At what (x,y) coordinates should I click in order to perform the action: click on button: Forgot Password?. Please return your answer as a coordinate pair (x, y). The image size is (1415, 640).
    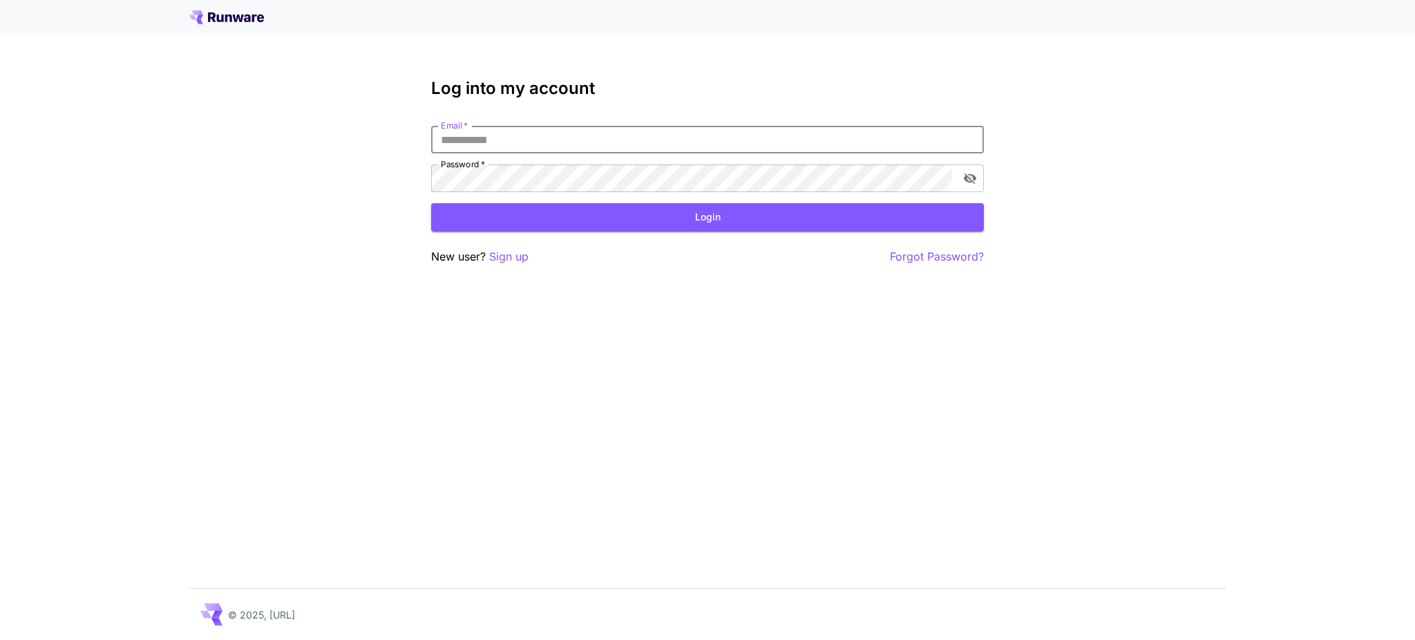
    Looking at the image, I should click on (937, 256).